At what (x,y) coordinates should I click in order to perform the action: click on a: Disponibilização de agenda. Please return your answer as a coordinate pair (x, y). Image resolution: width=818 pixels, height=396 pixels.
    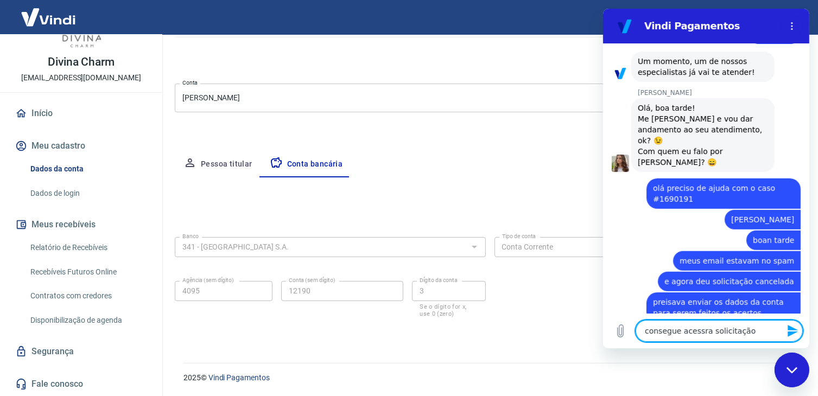
    Looking at the image, I should click on (87, 320).